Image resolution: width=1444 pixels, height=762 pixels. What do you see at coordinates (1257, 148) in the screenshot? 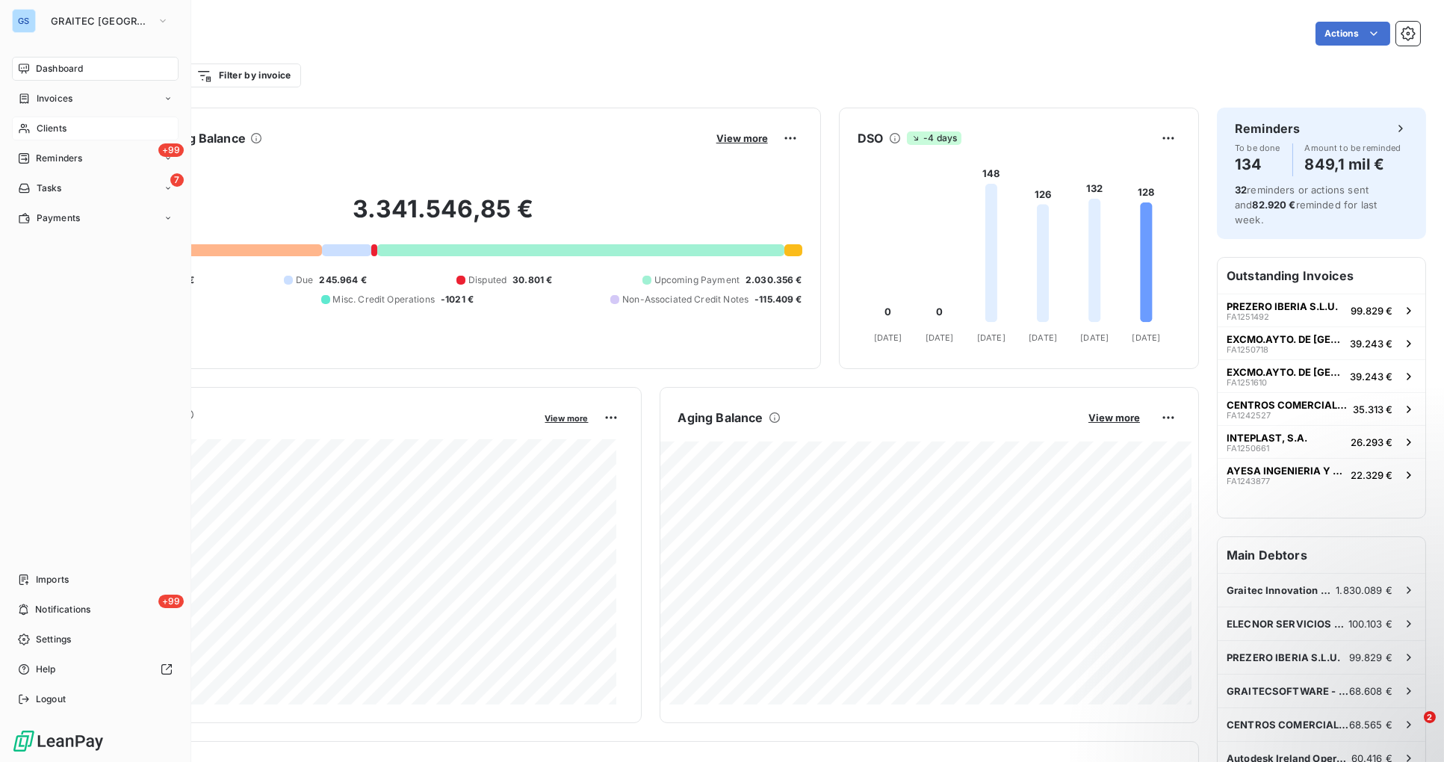
I see `span: To be done` at bounding box center [1257, 148].